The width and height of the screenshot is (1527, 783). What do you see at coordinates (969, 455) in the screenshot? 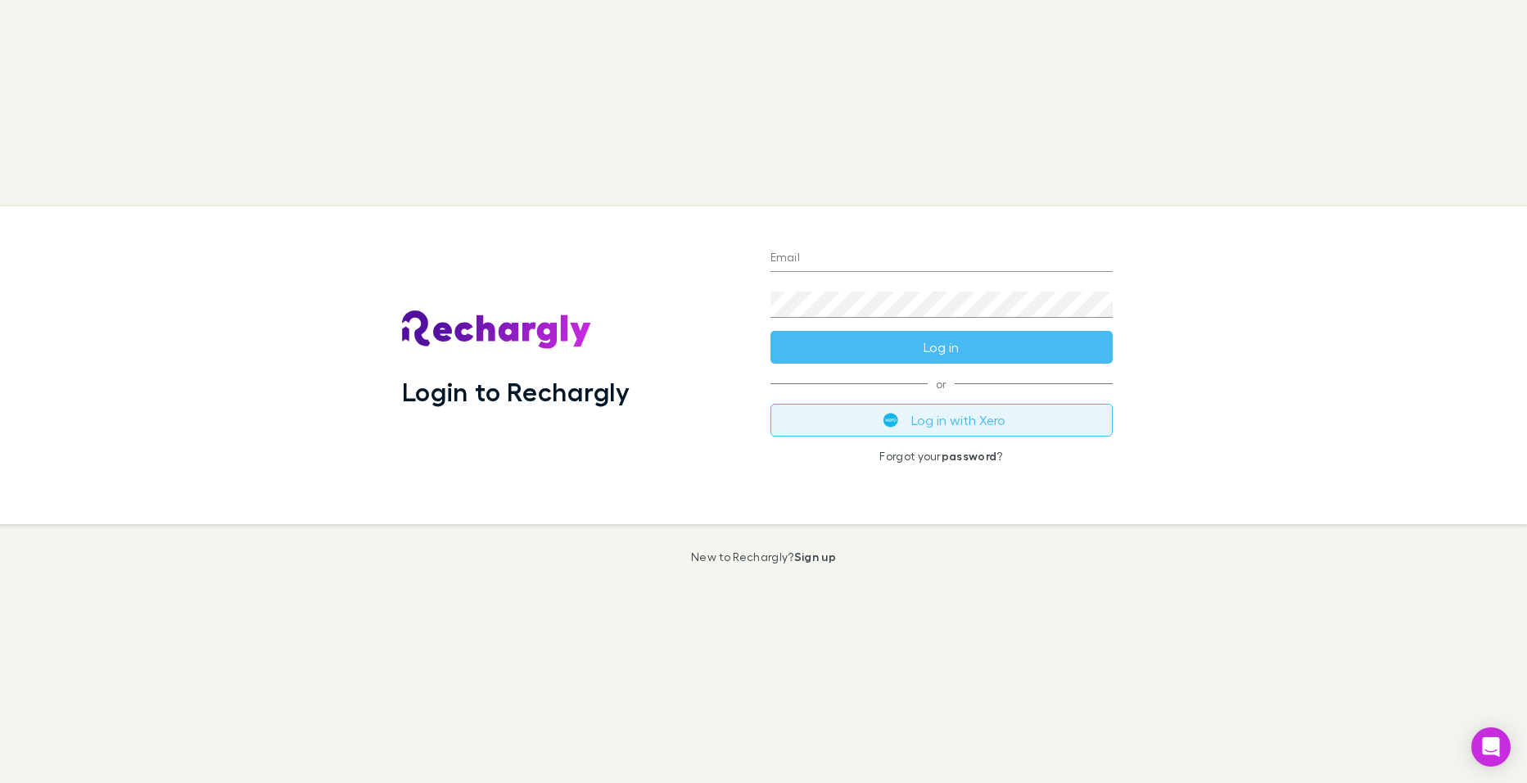
I see `a: password` at bounding box center [969, 455].